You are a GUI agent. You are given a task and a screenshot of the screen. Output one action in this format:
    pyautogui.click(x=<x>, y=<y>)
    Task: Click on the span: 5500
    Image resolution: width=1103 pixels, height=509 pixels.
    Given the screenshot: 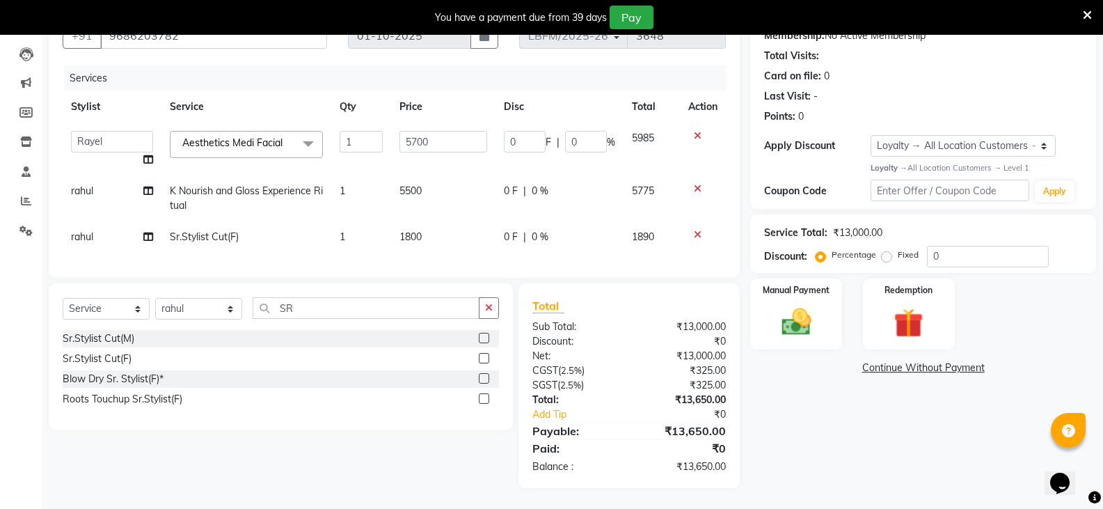 What is the action you would take?
    pyautogui.click(x=411, y=191)
    